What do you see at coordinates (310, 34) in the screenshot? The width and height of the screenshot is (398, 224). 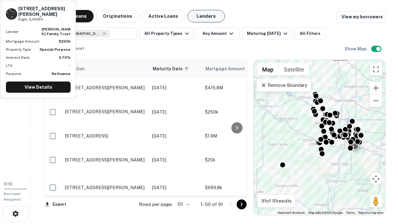 I see `button: All Filters` at bounding box center [310, 34].